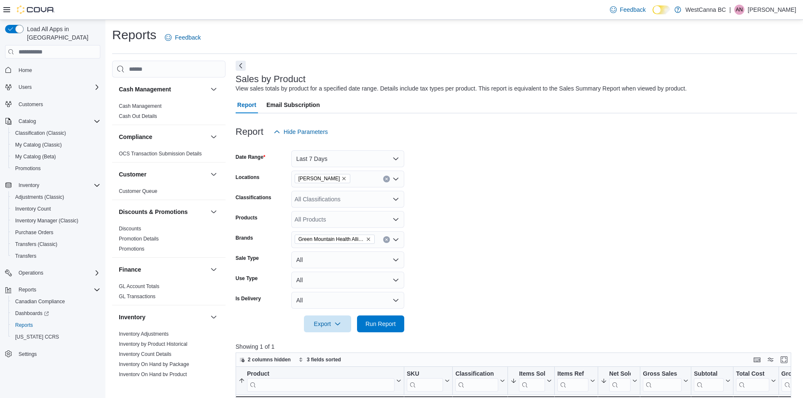 The image size is (803, 398). What do you see at coordinates (56, 325) in the screenshot?
I see `span: Reports` at bounding box center [56, 325].